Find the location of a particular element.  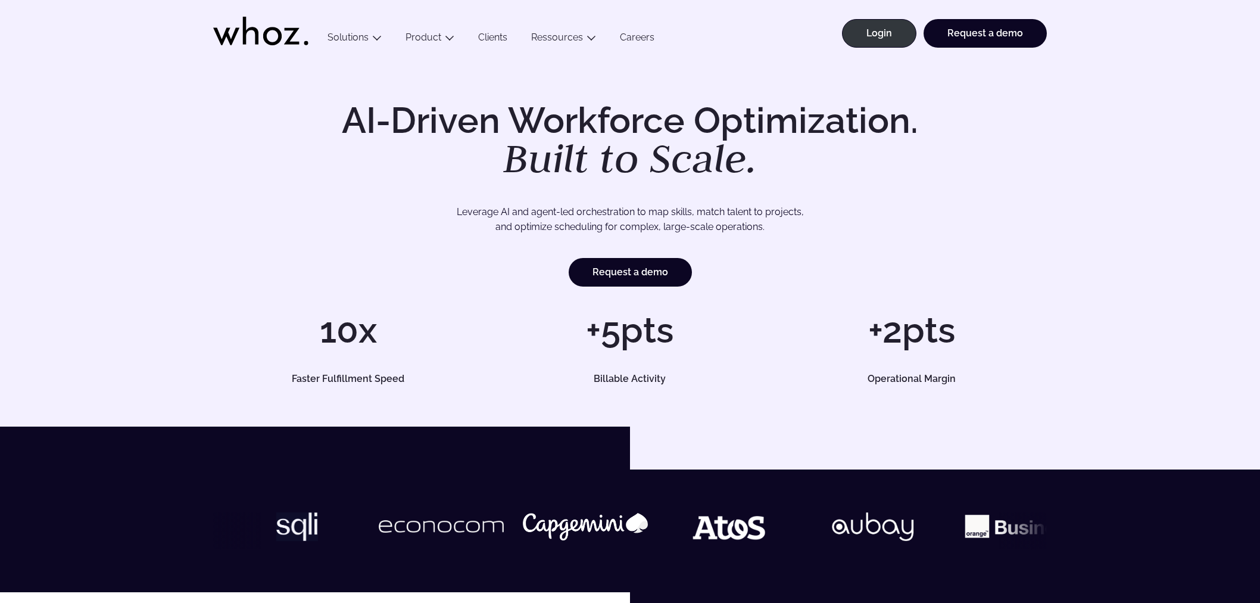

h5: Operational Margin is located at coordinates (911, 379).